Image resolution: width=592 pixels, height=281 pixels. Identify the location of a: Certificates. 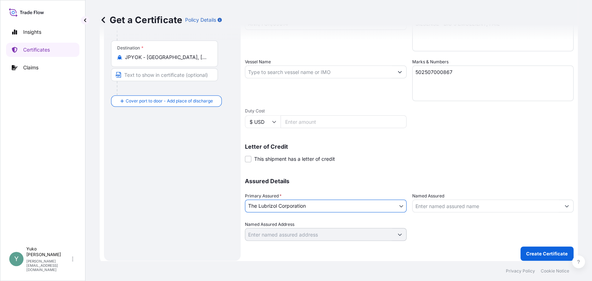
(43, 50).